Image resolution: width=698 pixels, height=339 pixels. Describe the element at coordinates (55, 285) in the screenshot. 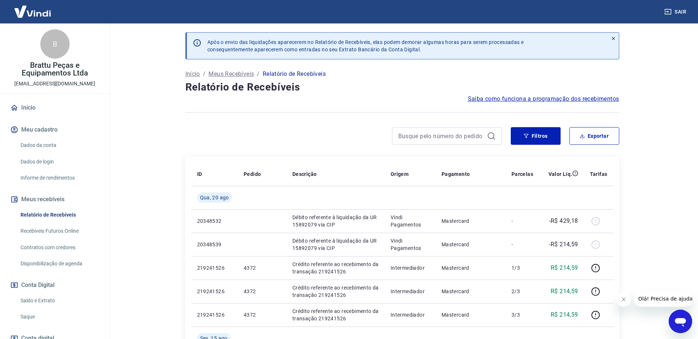

I see `button: Conta Digital` at that location.